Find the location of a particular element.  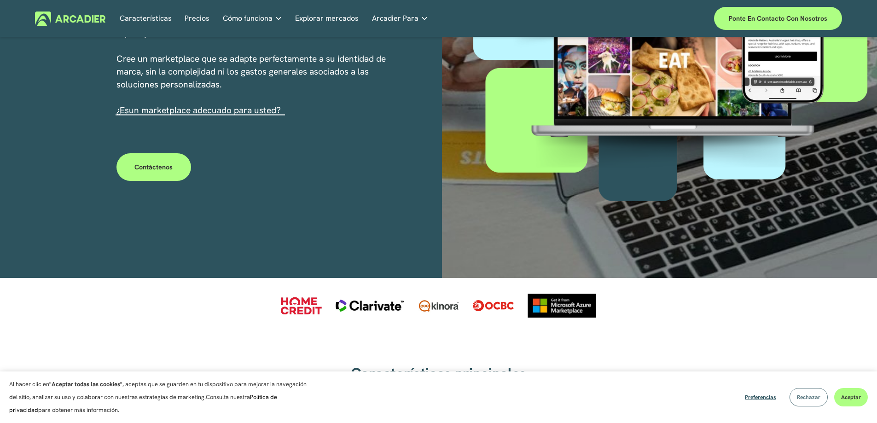

font: Ponte en contacto con nosotros is located at coordinates (778, 18).